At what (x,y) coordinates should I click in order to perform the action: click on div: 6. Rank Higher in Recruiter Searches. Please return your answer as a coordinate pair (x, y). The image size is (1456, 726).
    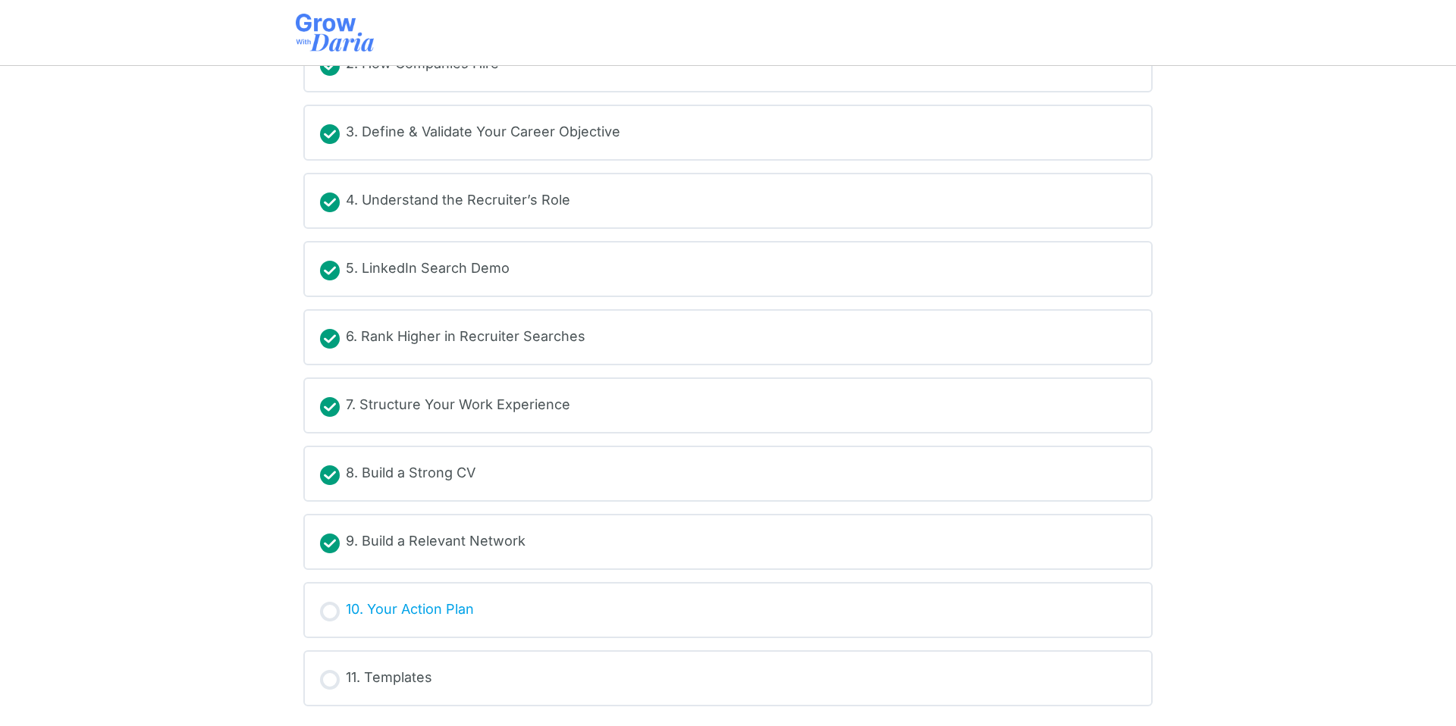
    Looking at the image, I should click on (466, 337).